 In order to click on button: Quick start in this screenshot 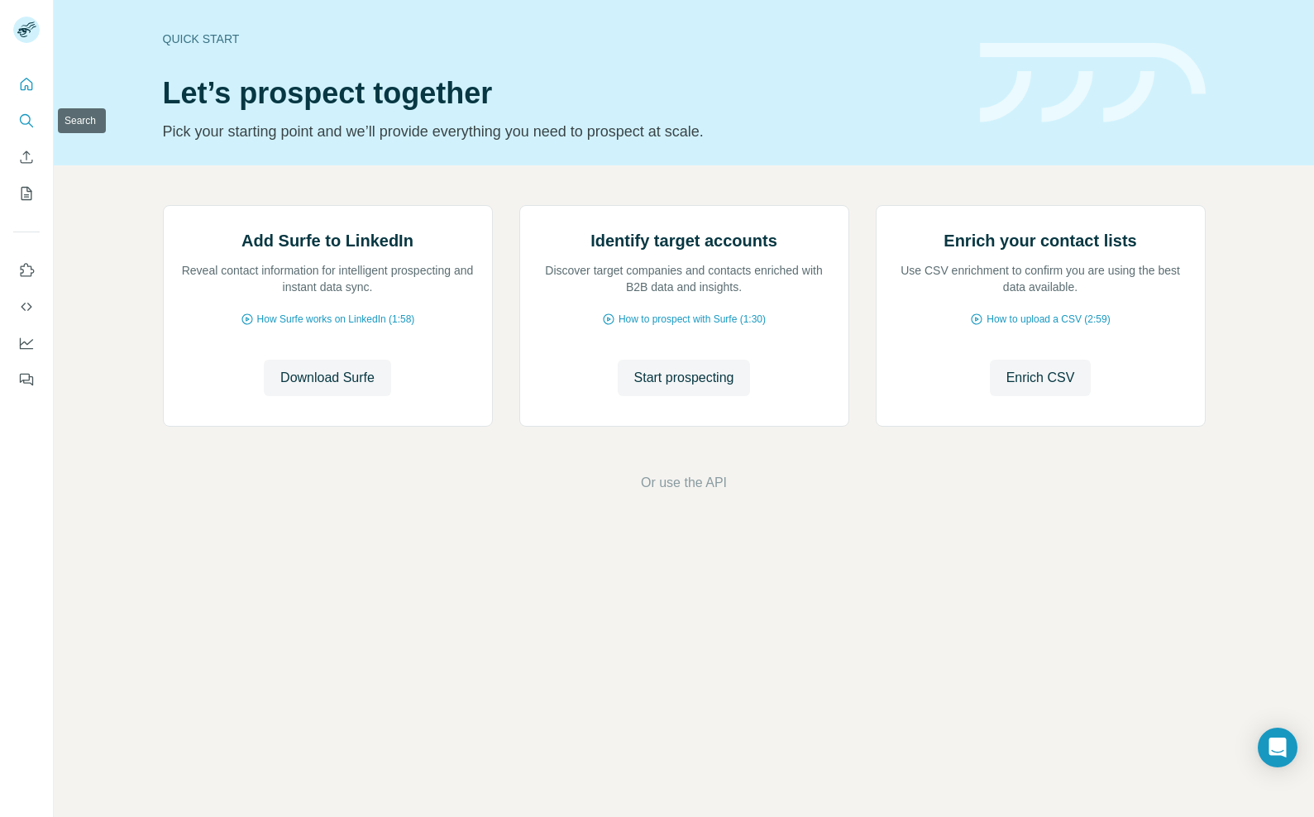, I will do `click(26, 84)`.